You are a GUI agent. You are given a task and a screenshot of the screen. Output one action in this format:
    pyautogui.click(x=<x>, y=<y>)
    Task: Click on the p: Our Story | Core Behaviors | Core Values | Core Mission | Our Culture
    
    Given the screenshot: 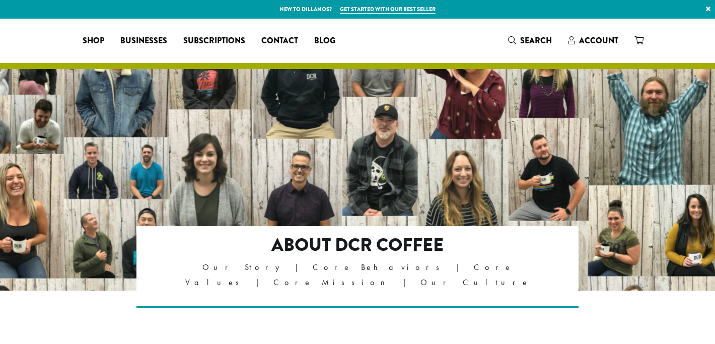 What is the action you would take?
    pyautogui.click(x=358, y=275)
    